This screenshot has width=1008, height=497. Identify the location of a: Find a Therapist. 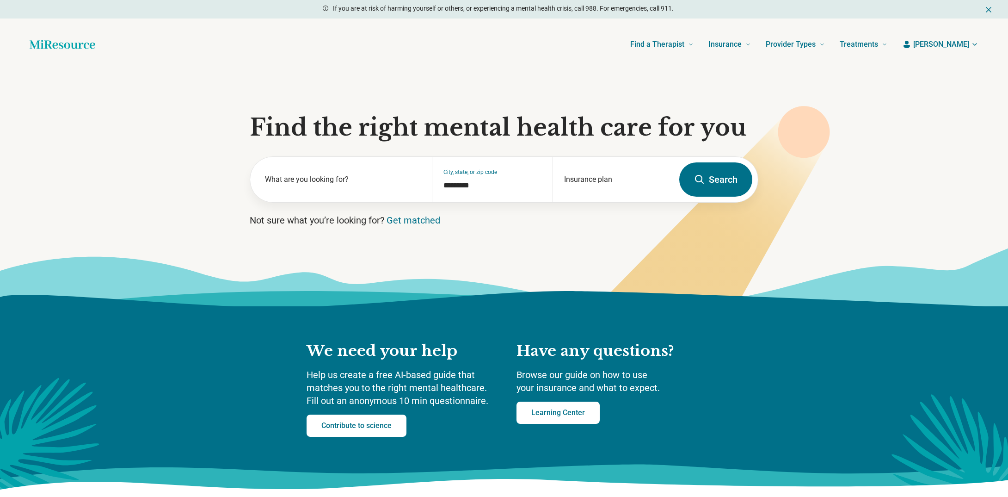
(662, 44).